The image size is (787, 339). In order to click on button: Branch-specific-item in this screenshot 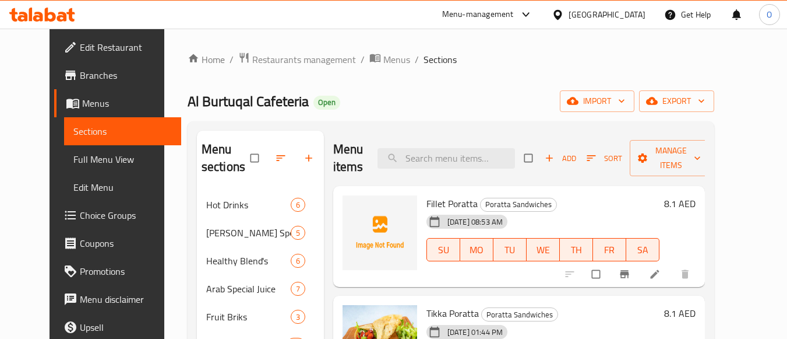, I will do `click(626, 274)`.